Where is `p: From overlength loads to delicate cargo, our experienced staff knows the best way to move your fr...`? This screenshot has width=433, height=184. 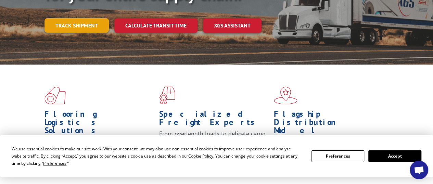
p: From overlength loads to delicate cargo, our experienced staff knows the best way to move your fr... is located at coordinates (214, 144).